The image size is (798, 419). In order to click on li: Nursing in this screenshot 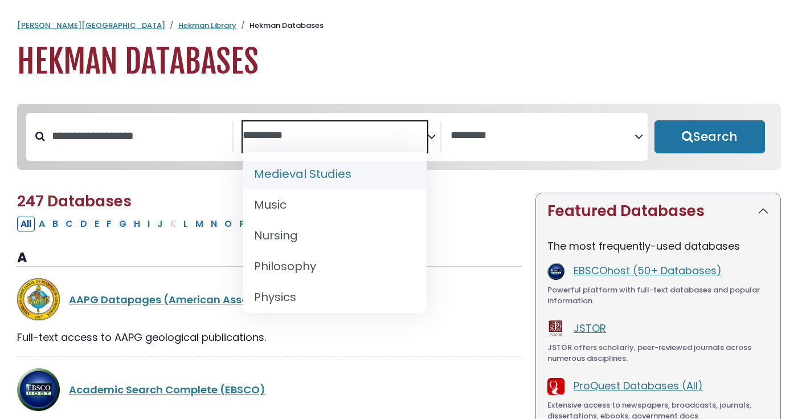, I will do `click(335, 235)`.